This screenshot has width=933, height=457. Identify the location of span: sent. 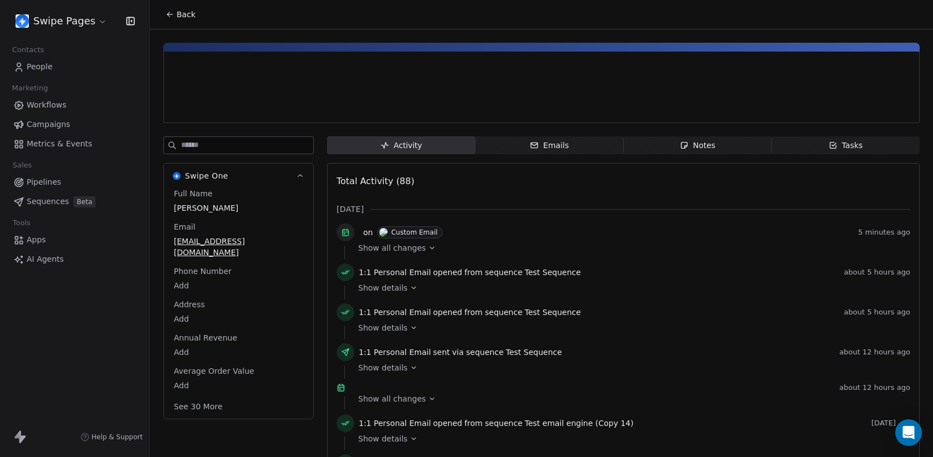
(441, 352).